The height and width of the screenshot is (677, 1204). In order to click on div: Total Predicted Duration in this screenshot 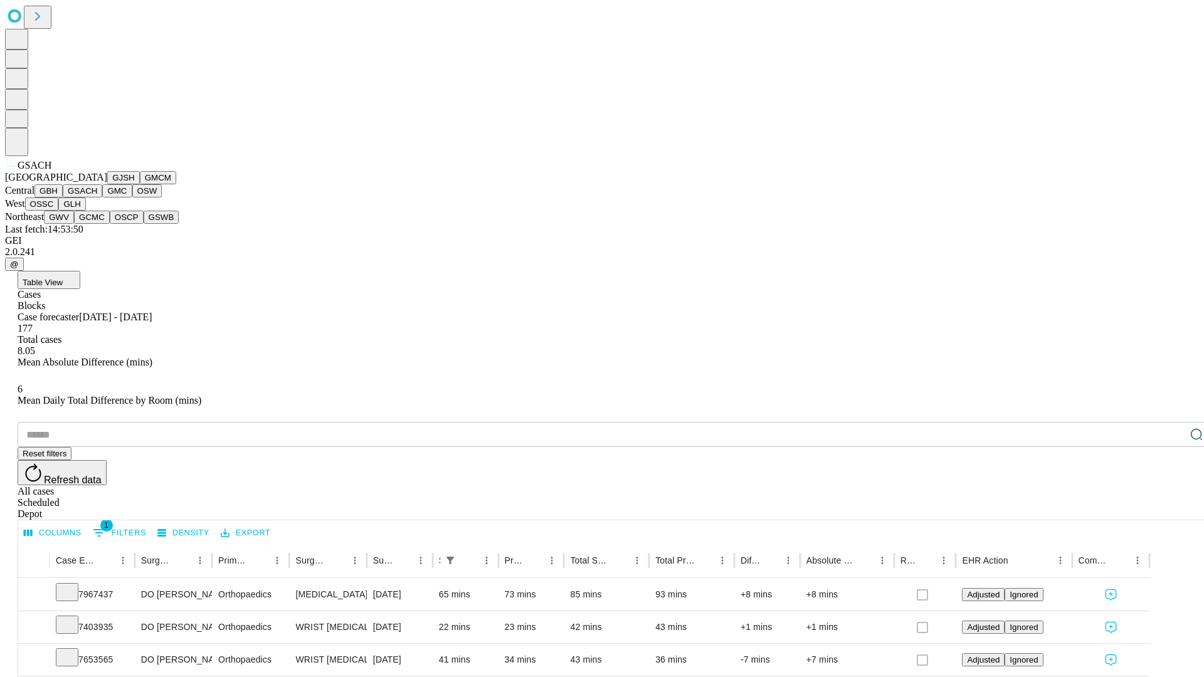, I will do `click(674, 560)`.